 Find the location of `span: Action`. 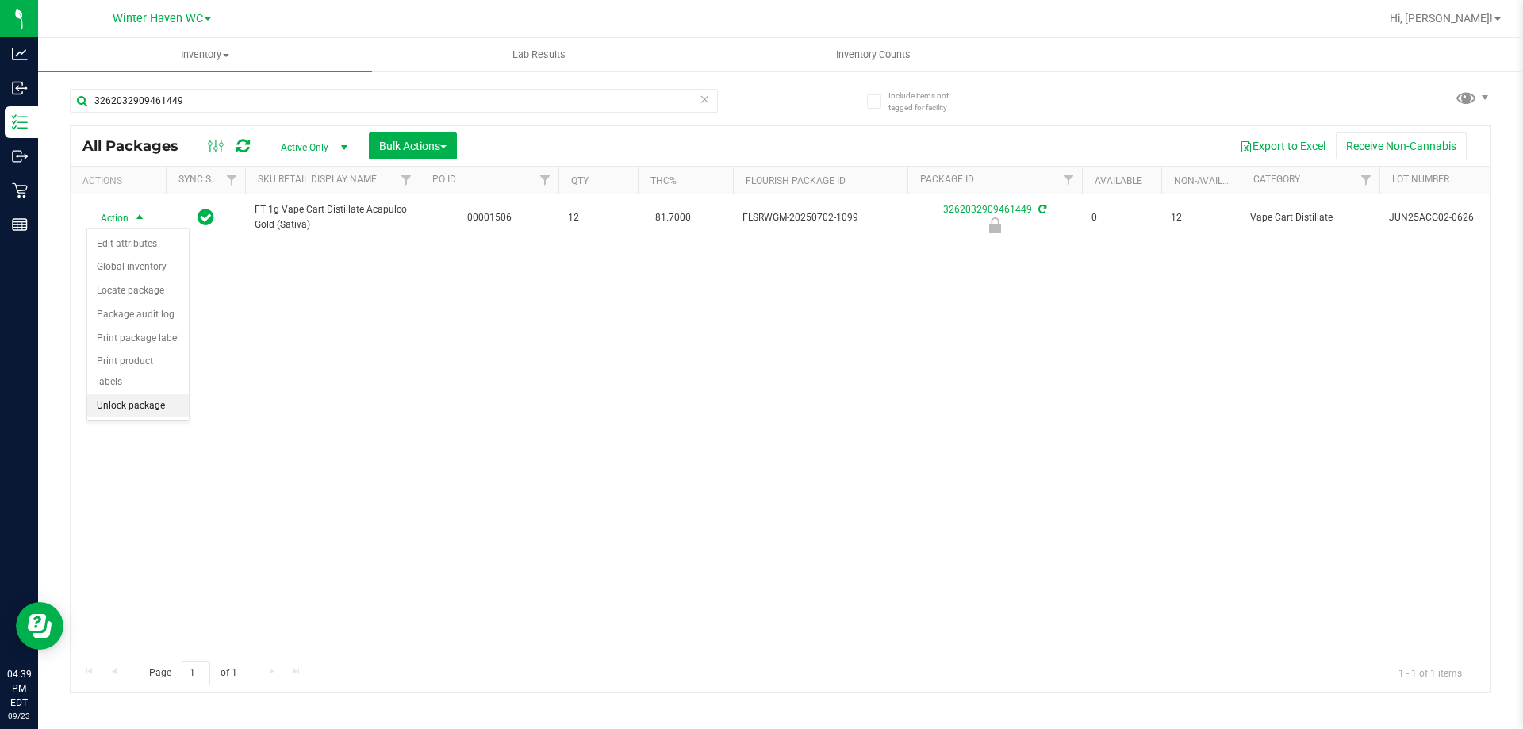

span: Action is located at coordinates (108, 218).